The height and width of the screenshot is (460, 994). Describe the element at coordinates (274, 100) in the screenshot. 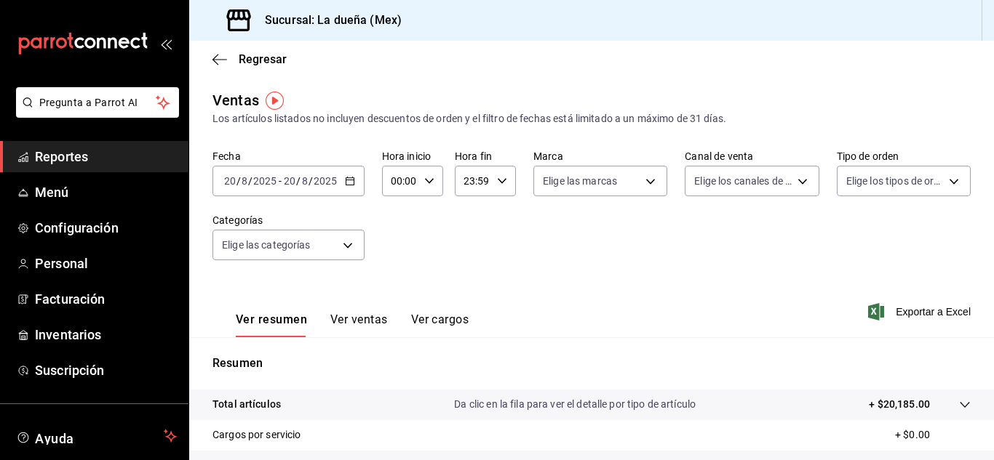

I see `button: Tooltip marker` at that location.